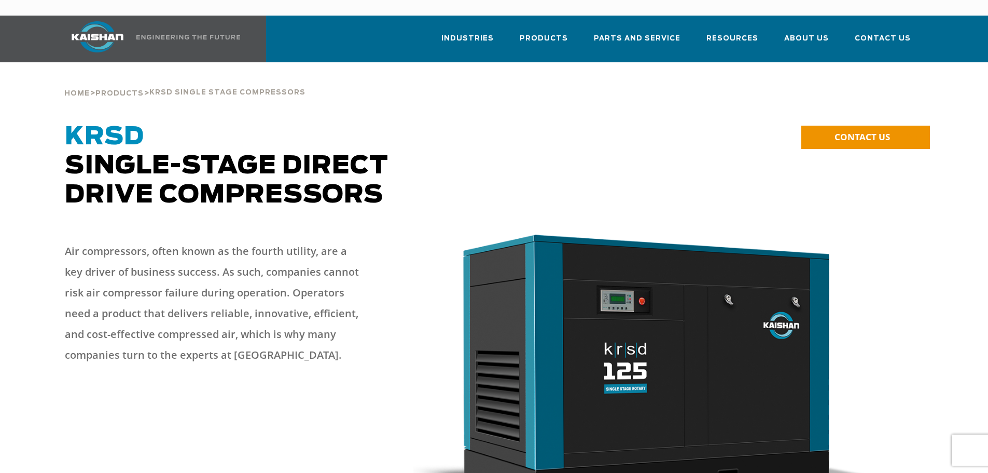  I want to click on a: Contact Us, so click(883, 43).